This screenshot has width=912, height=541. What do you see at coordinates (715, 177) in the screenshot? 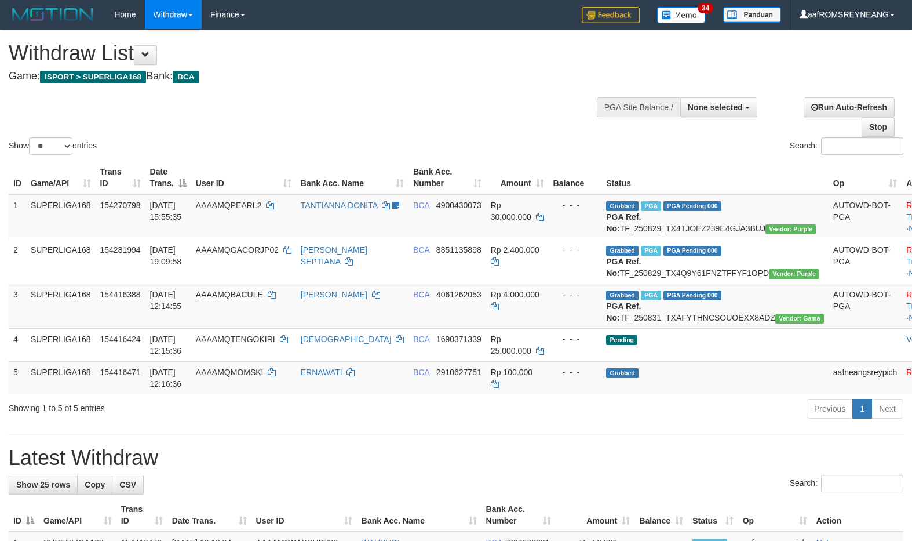
I see `th: Status` at bounding box center [715, 177].